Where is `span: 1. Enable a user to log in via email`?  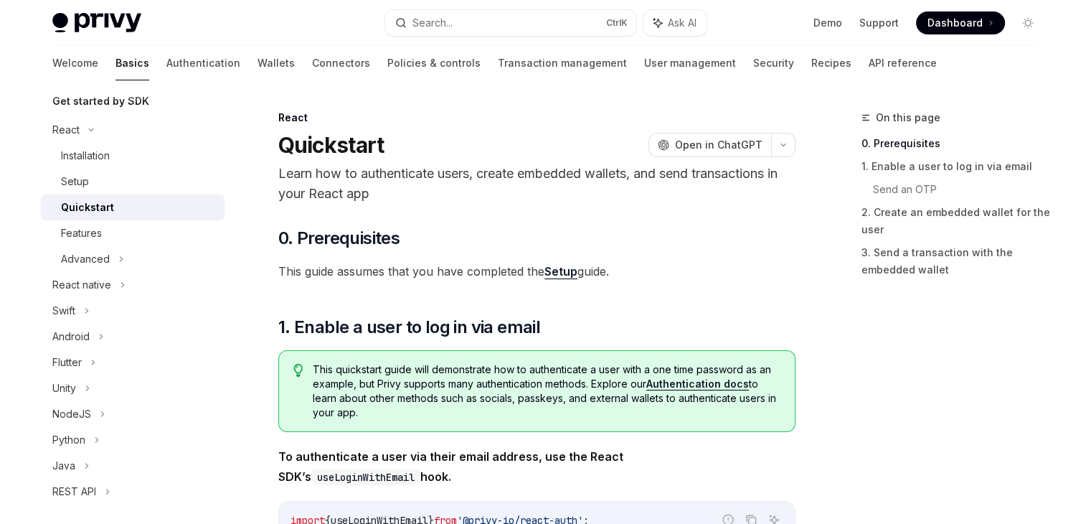 span: 1. Enable a user to log in via email is located at coordinates (409, 327).